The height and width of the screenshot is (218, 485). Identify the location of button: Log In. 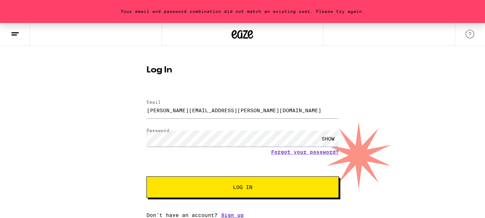
(243, 188).